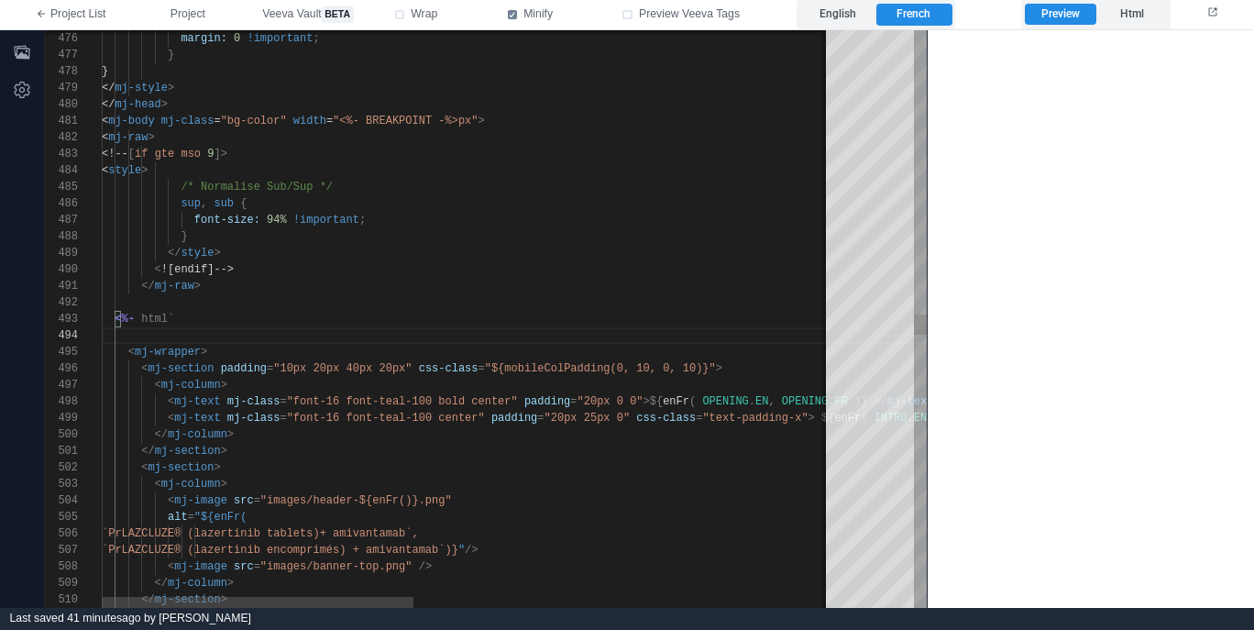  Describe the element at coordinates (61, 220) in the screenshot. I see `div: 487` at that location.